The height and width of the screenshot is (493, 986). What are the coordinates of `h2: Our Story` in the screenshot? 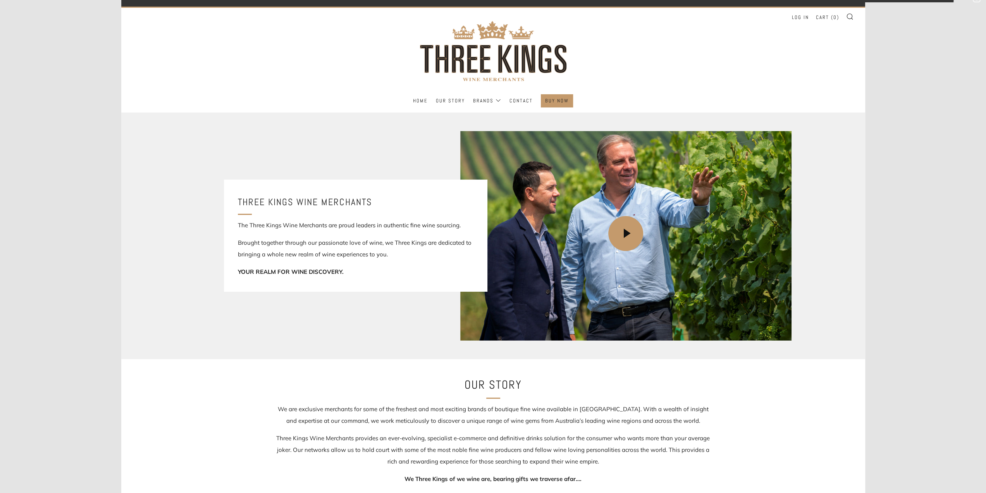 It's located at (493, 385).